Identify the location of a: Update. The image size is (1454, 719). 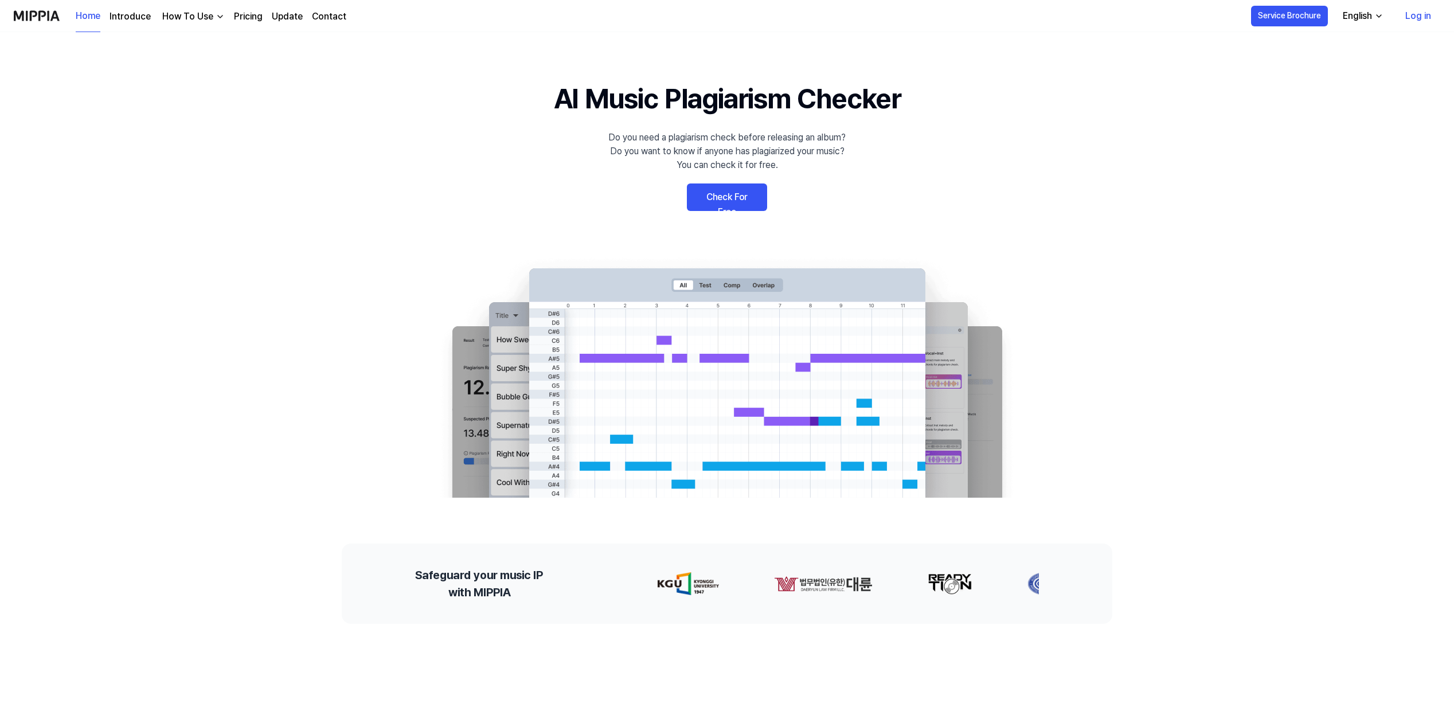
(287, 17).